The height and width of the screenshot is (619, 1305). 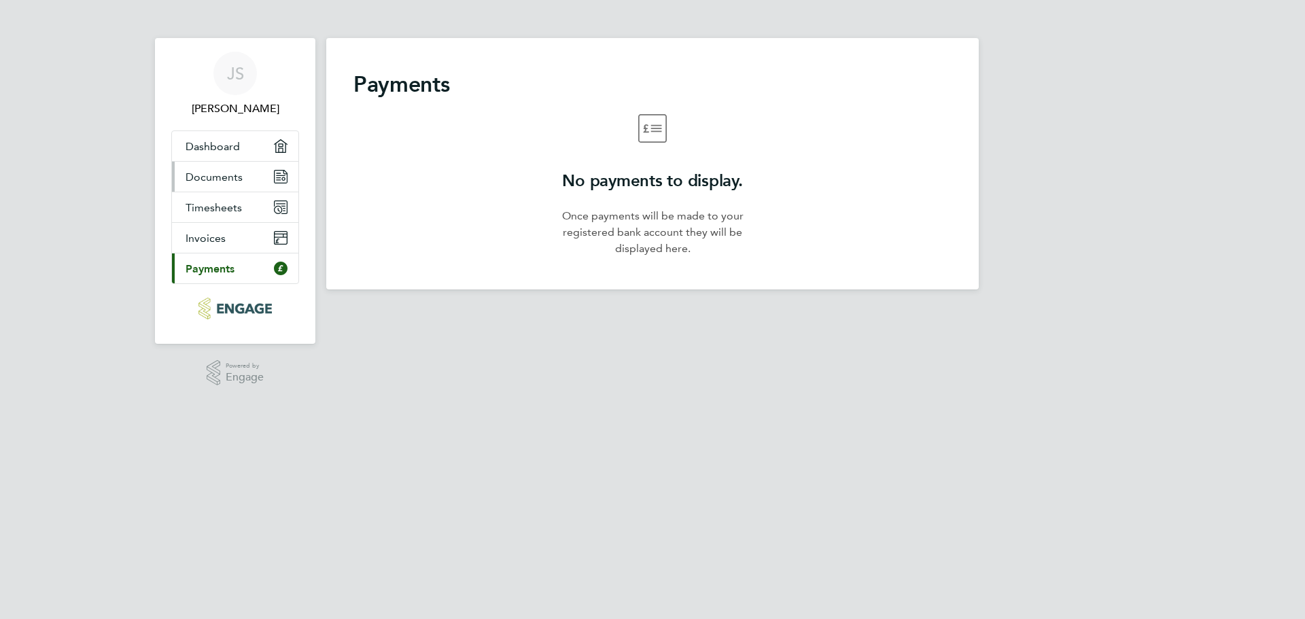 What do you see at coordinates (245, 377) in the screenshot?
I see `span: Engage` at bounding box center [245, 377].